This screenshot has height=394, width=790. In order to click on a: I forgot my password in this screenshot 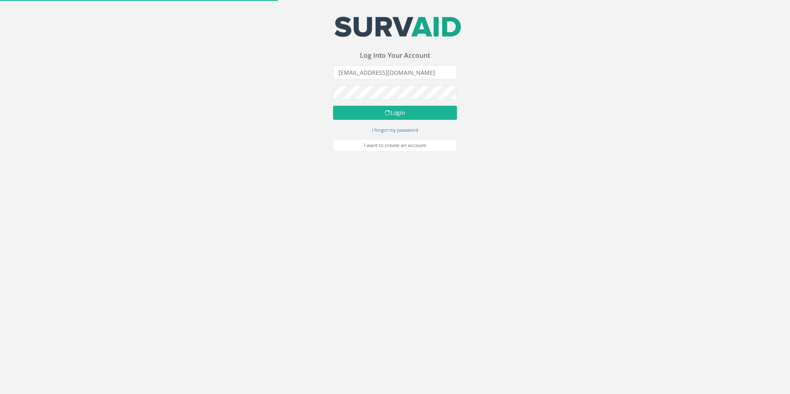, I will do `click(395, 130)`.